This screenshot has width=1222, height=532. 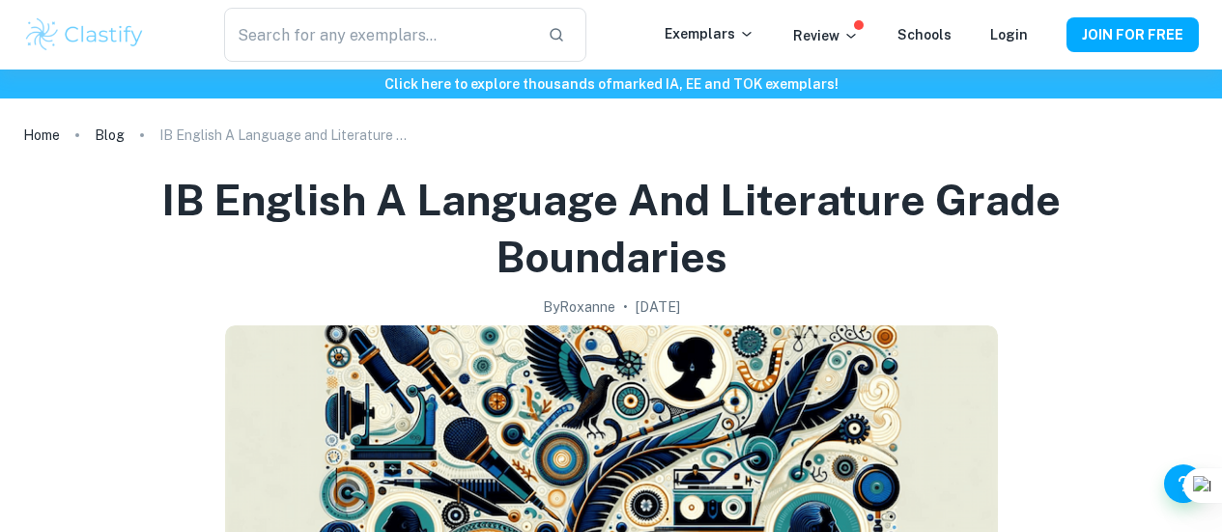 I want to click on h2: By Roxanne, so click(x=579, y=307).